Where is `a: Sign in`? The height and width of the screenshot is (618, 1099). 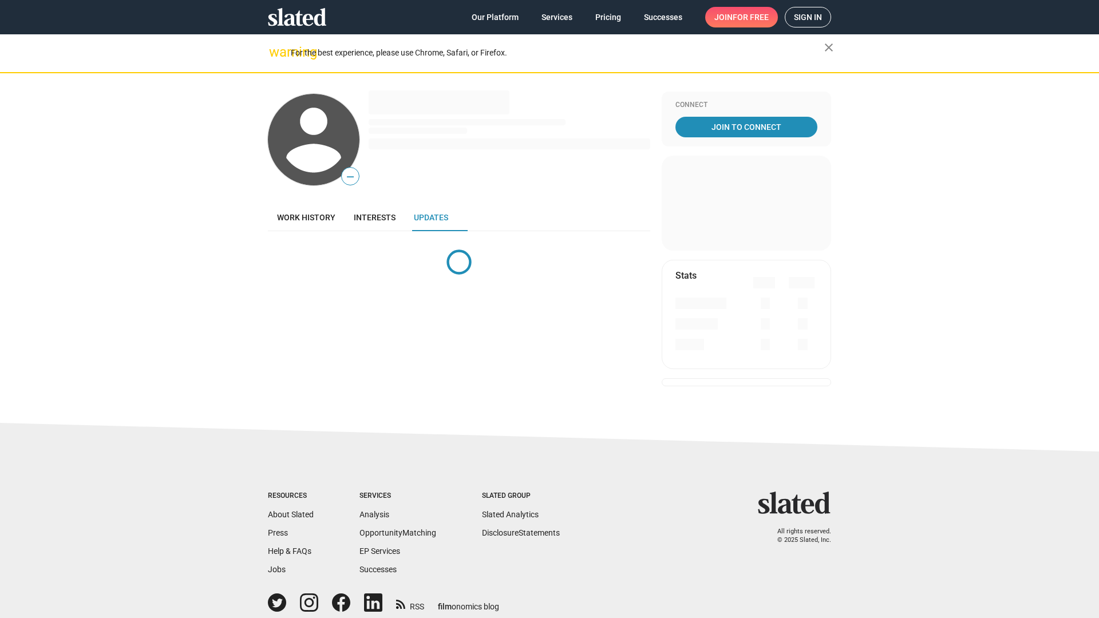
a: Sign in is located at coordinates (808, 17).